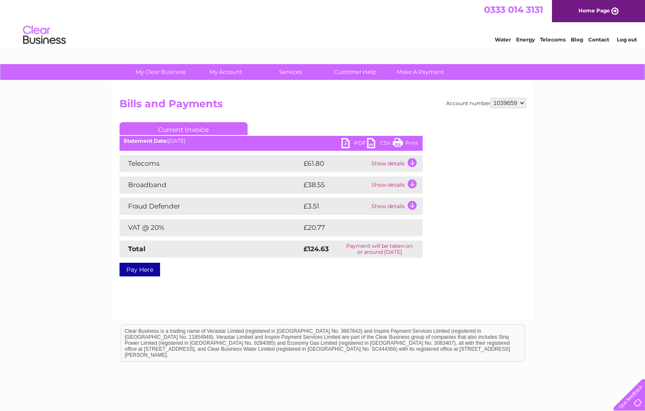 This screenshot has width=645, height=411. I want to click on a: Customer Help, so click(355, 72).